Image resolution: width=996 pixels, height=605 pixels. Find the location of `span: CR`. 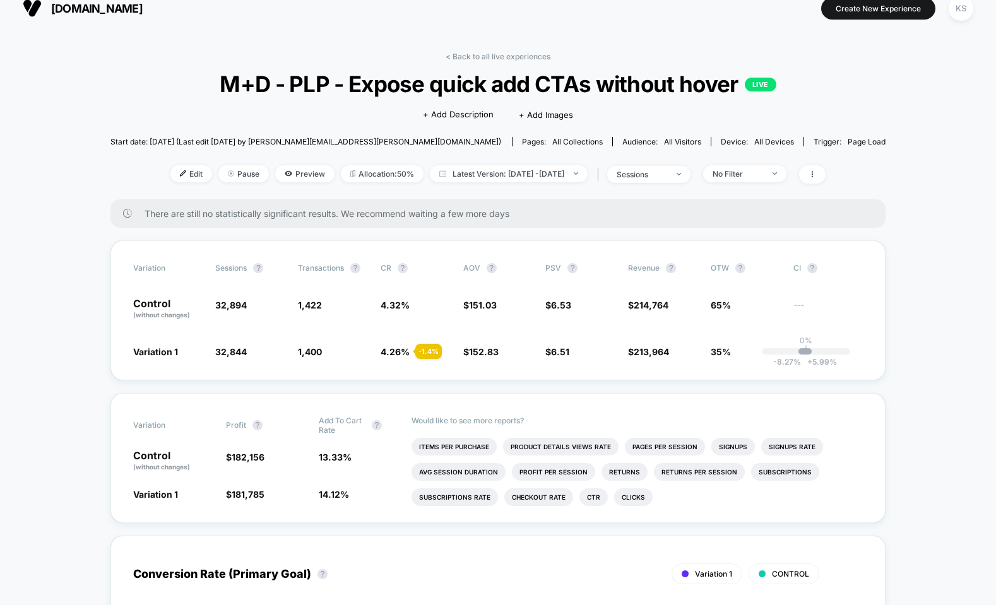

span: CR is located at coordinates (386, 268).